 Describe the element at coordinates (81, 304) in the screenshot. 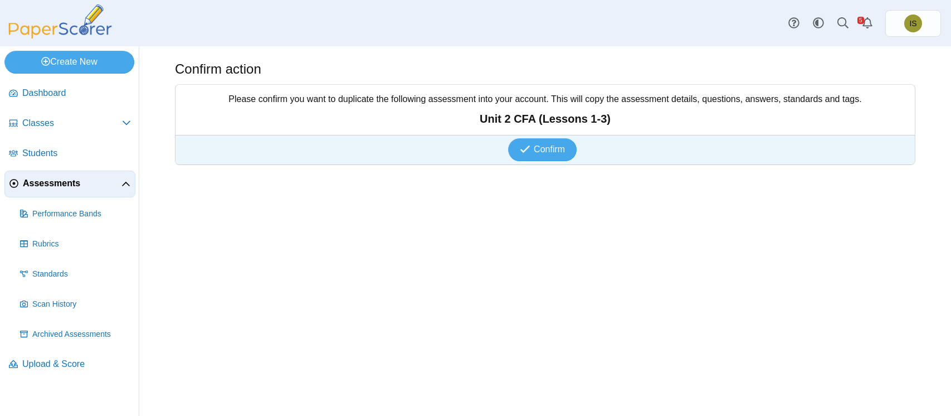

I see `span: Scan History` at that location.